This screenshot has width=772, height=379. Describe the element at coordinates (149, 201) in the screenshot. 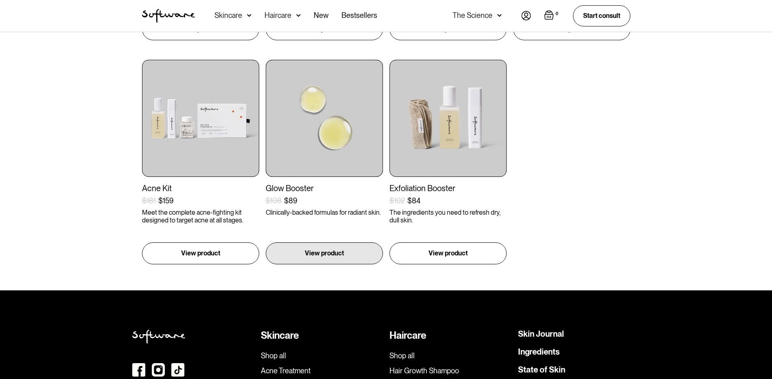

I see `div: $181` at that location.